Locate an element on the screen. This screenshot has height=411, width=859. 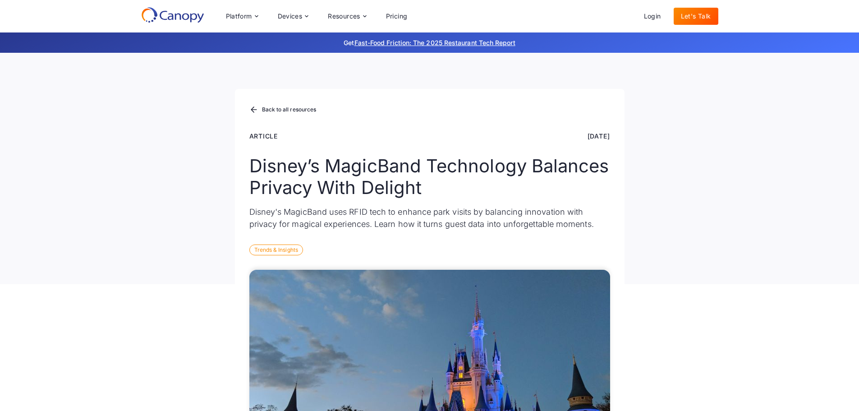
p: Get is located at coordinates (430, 42).